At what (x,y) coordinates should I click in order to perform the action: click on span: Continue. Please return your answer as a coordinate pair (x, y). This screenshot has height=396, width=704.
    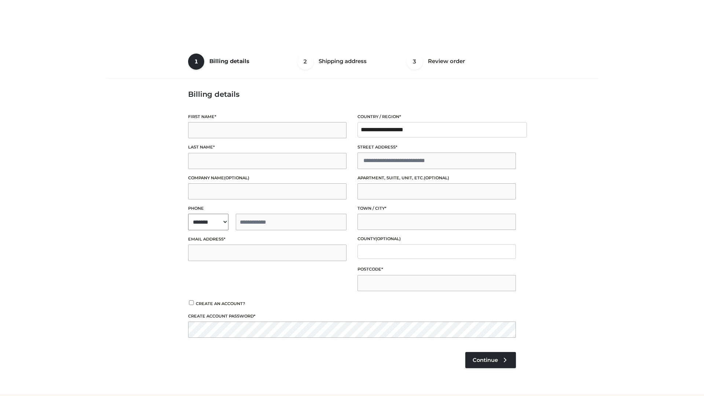
    Looking at the image, I should click on (485, 360).